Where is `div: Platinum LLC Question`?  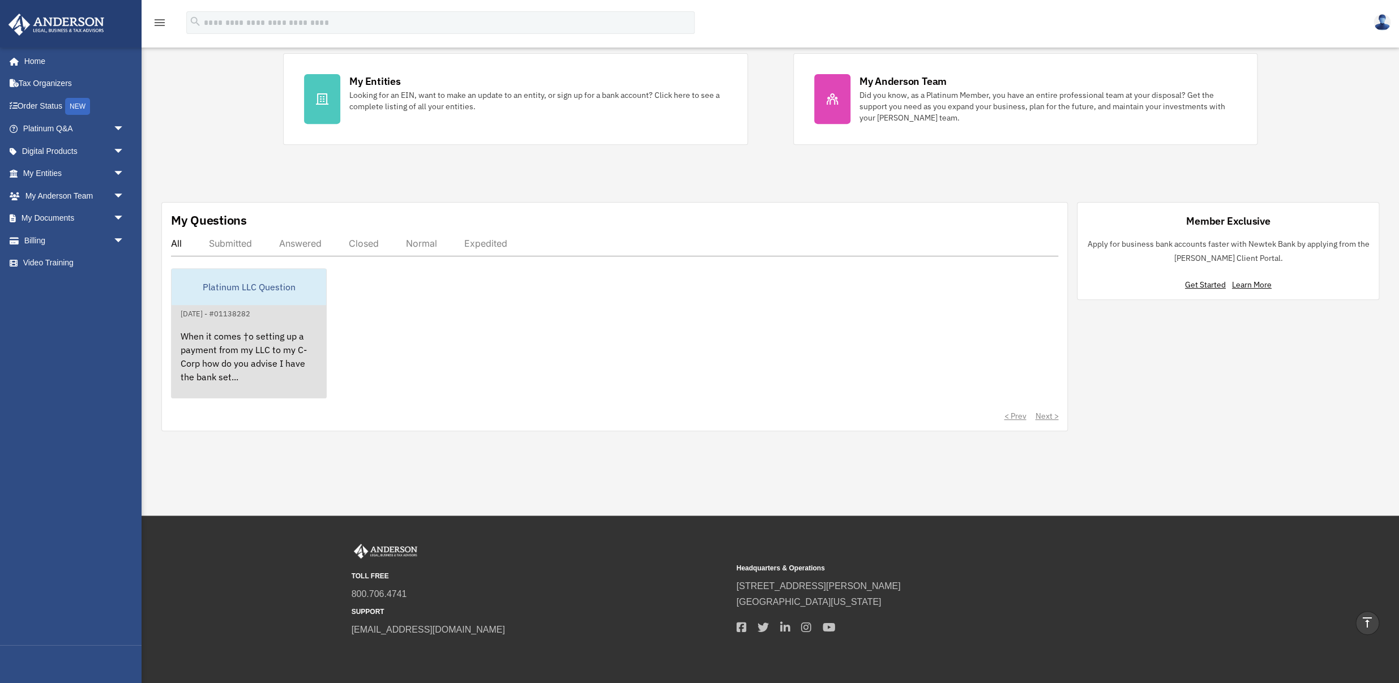
div: Platinum LLC Question is located at coordinates (249, 287).